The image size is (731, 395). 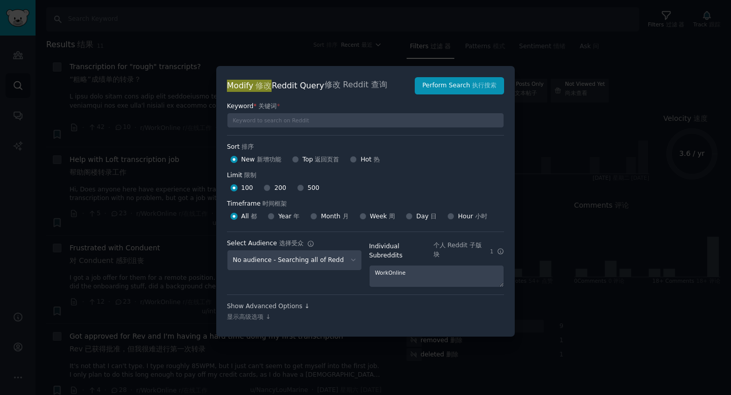 I want to click on sider-trans-text: 小时, so click(x=481, y=216).